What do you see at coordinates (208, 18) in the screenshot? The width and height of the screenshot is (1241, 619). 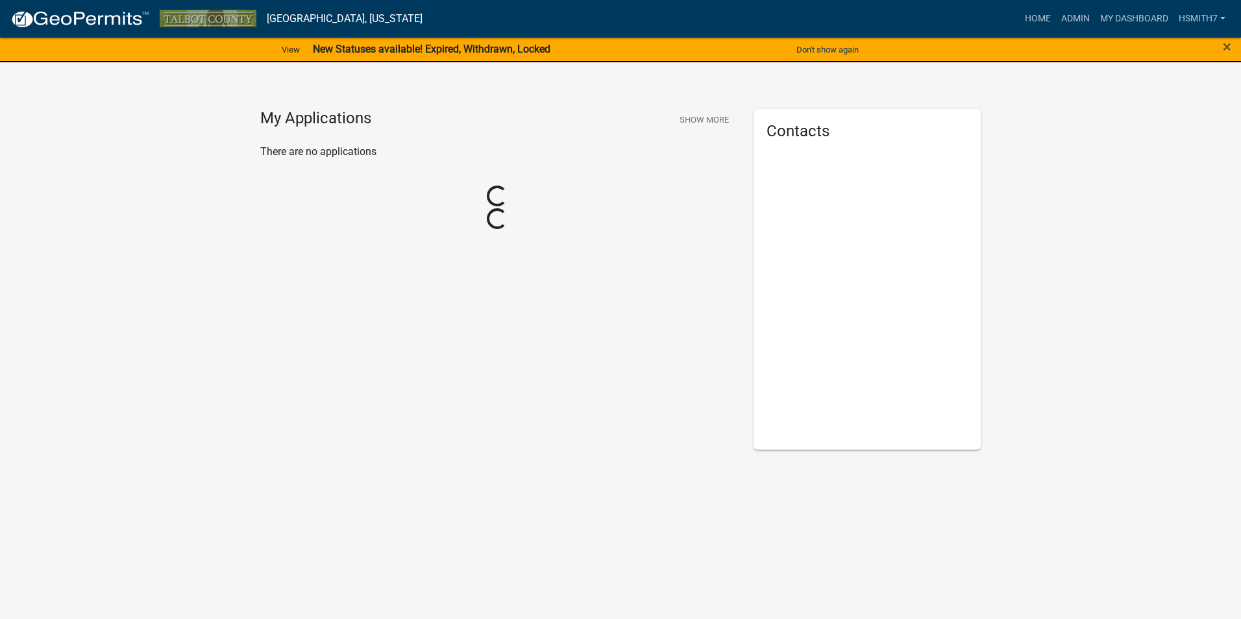 I see `img: Talbot County, Georgia` at bounding box center [208, 18].